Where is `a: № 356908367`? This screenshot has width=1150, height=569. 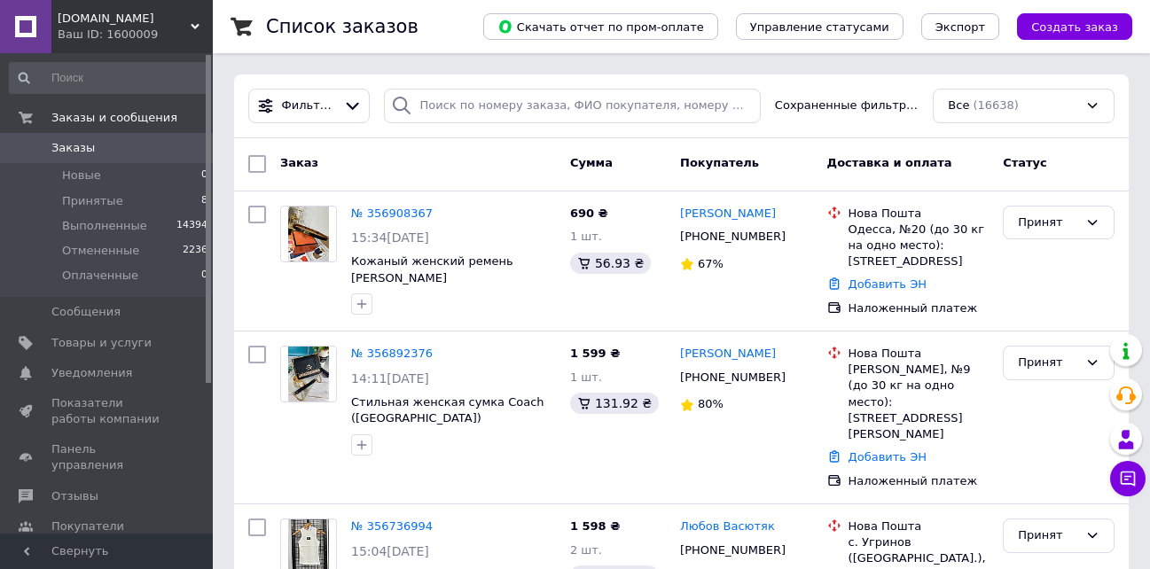
a: № 356908367 is located at coordinates (392, 213).